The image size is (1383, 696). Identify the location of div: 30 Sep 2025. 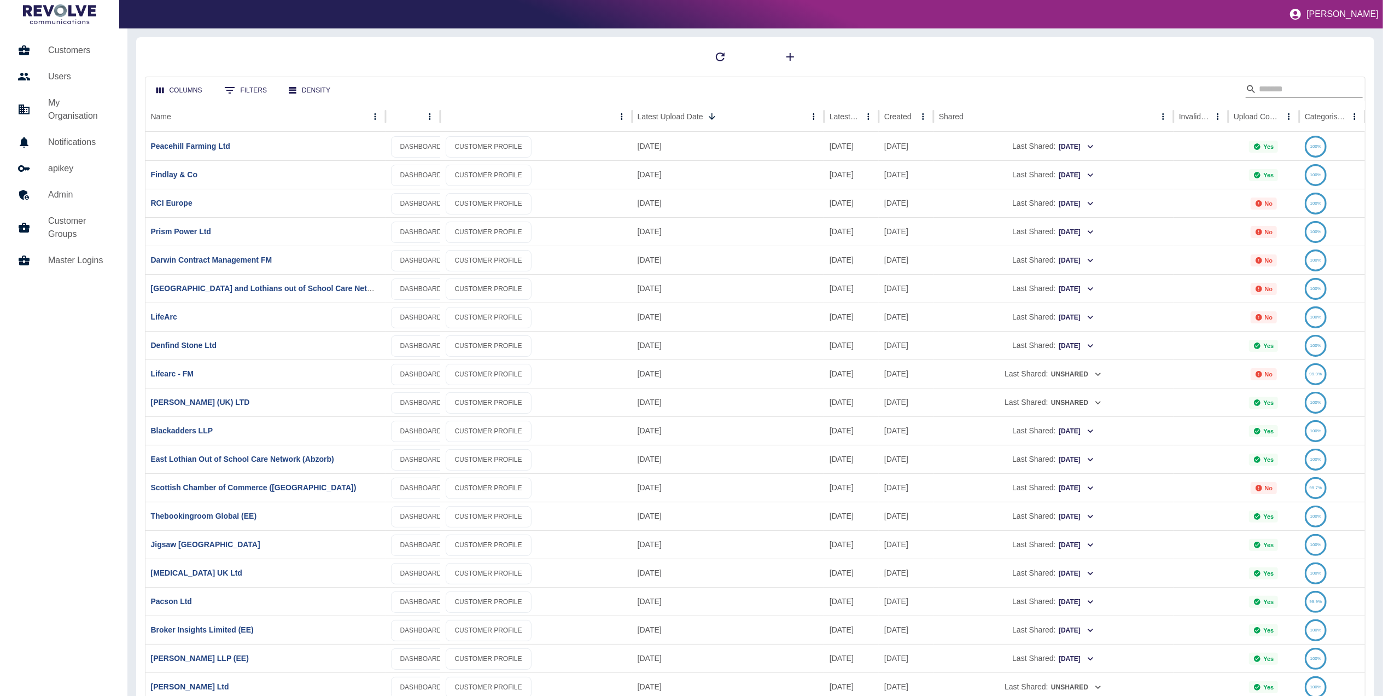
(852, 345).